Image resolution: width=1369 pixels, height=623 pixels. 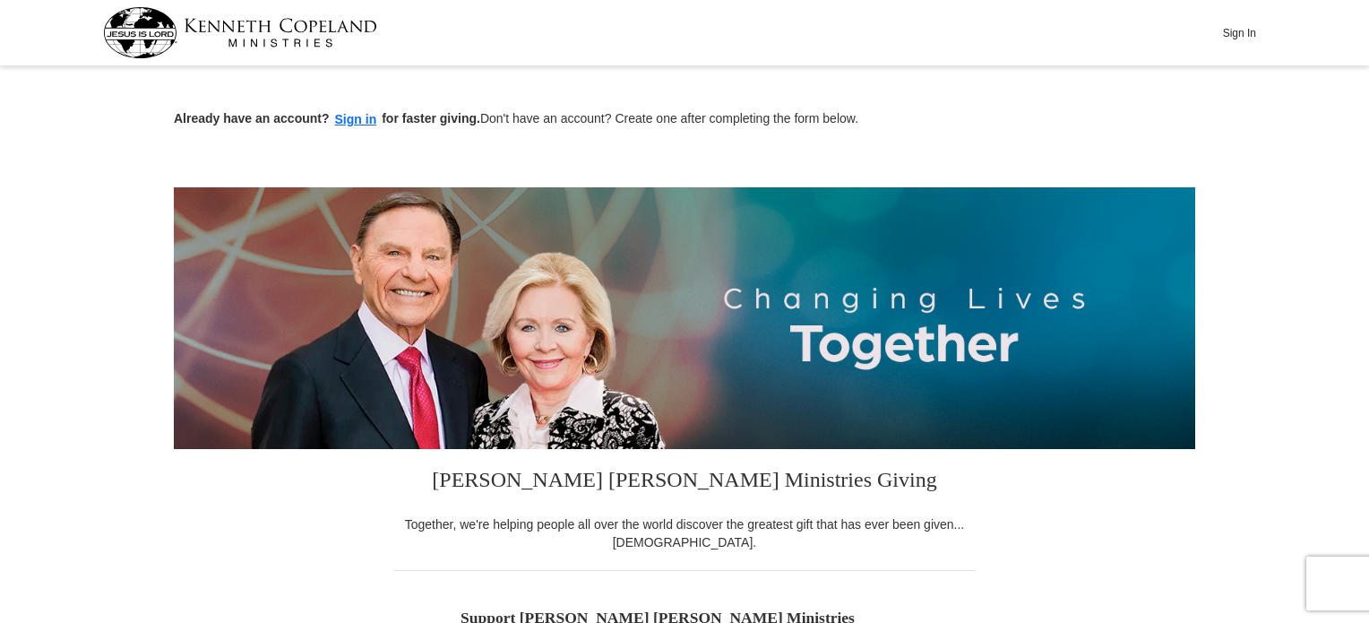 I want to click on button: Sign in, so click(x=356, y=119).